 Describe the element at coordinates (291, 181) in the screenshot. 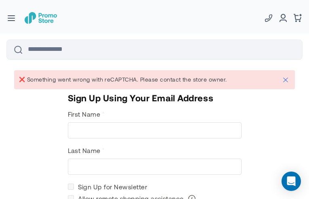

I see `div: Open Intercom Messenger` at that location.